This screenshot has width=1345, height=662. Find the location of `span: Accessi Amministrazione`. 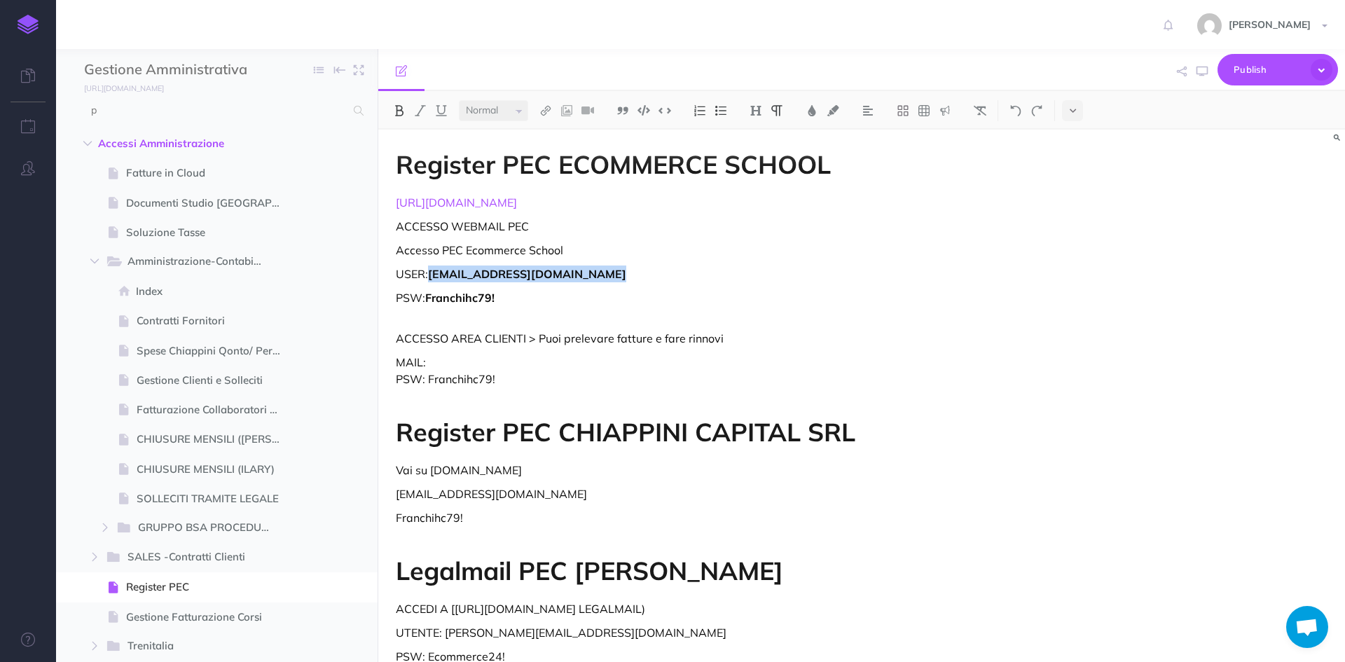

span: Accessi Amministrazione is located at coordinates (187, 144).